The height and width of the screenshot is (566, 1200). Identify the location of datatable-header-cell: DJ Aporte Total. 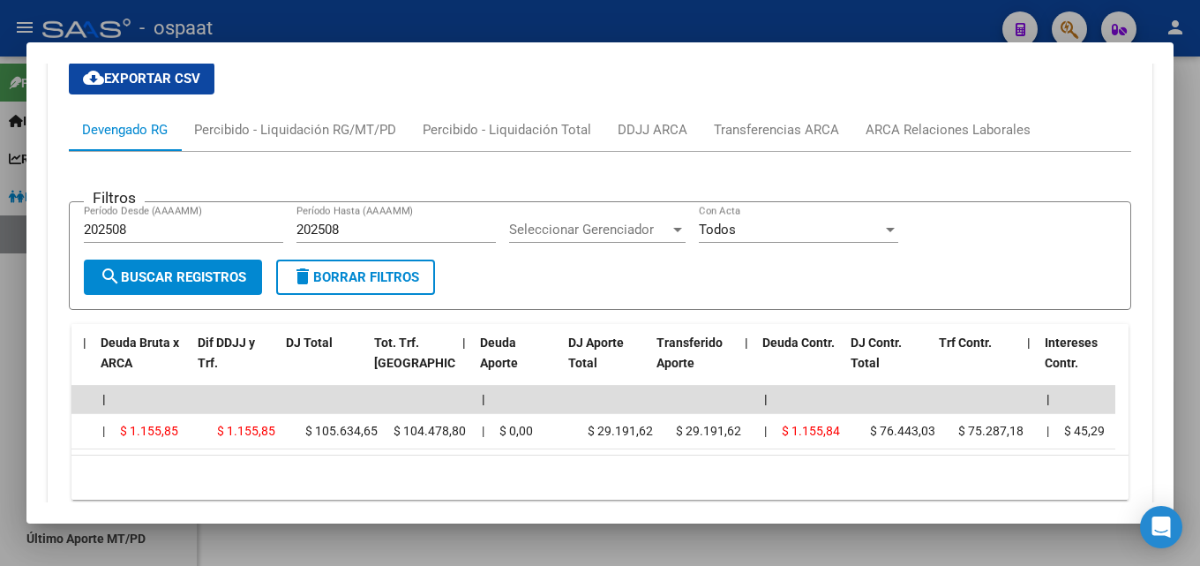
(605, 363).